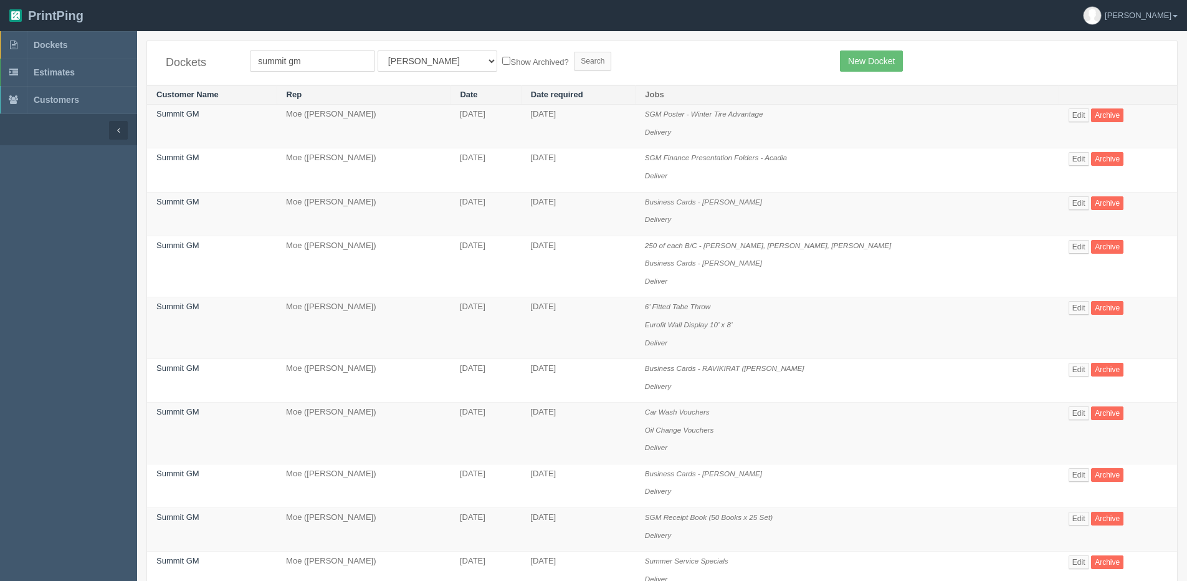 The image size is (1187, 581). What do you see at coordinates (16, 16) in the screenshot?
I see `img: logo-3e63b451c926e2ac314895c53de4908e5d424f24456219fb08d385ab2e579770.png` at bounding box center [16, 16].